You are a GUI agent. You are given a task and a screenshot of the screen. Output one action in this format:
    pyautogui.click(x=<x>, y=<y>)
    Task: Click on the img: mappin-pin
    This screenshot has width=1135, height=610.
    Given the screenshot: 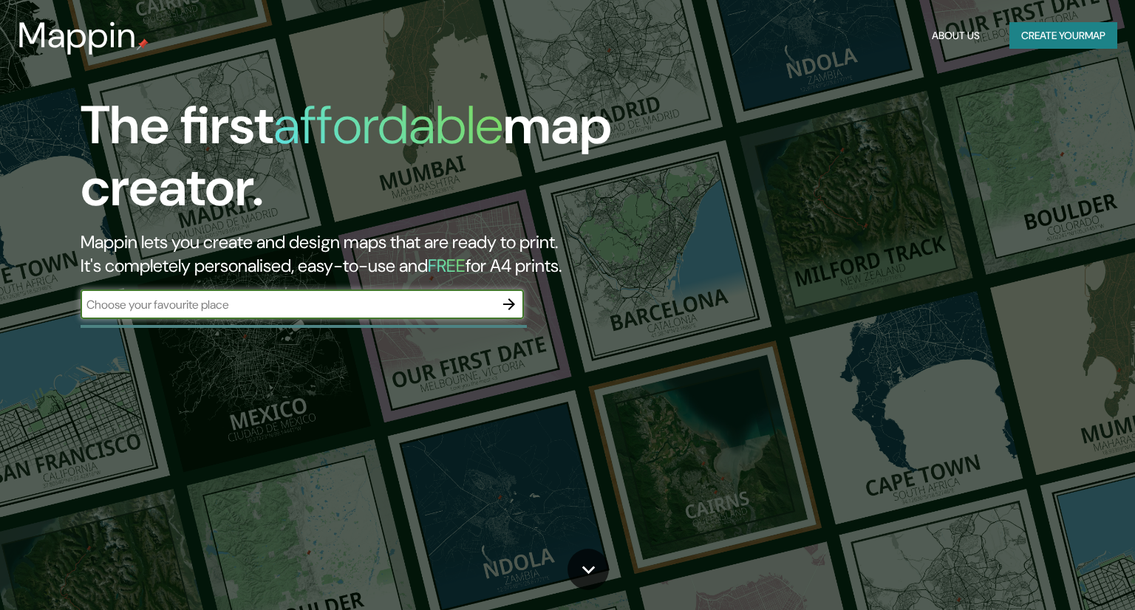 What is the action you would take?
    pyautogui.click(x=143, y=44)
    